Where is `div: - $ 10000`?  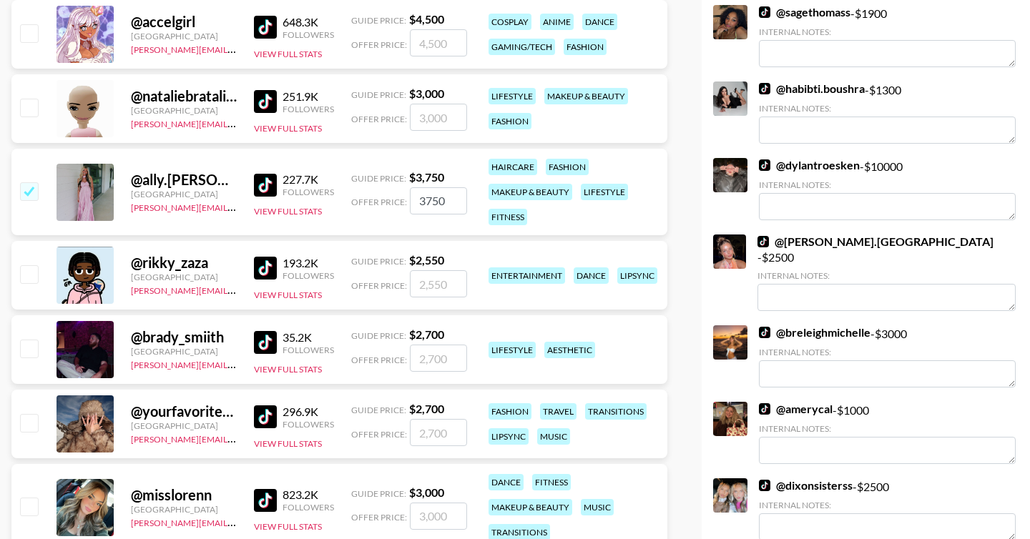 div: - $ 10000 is located at coordinates (887, 189).